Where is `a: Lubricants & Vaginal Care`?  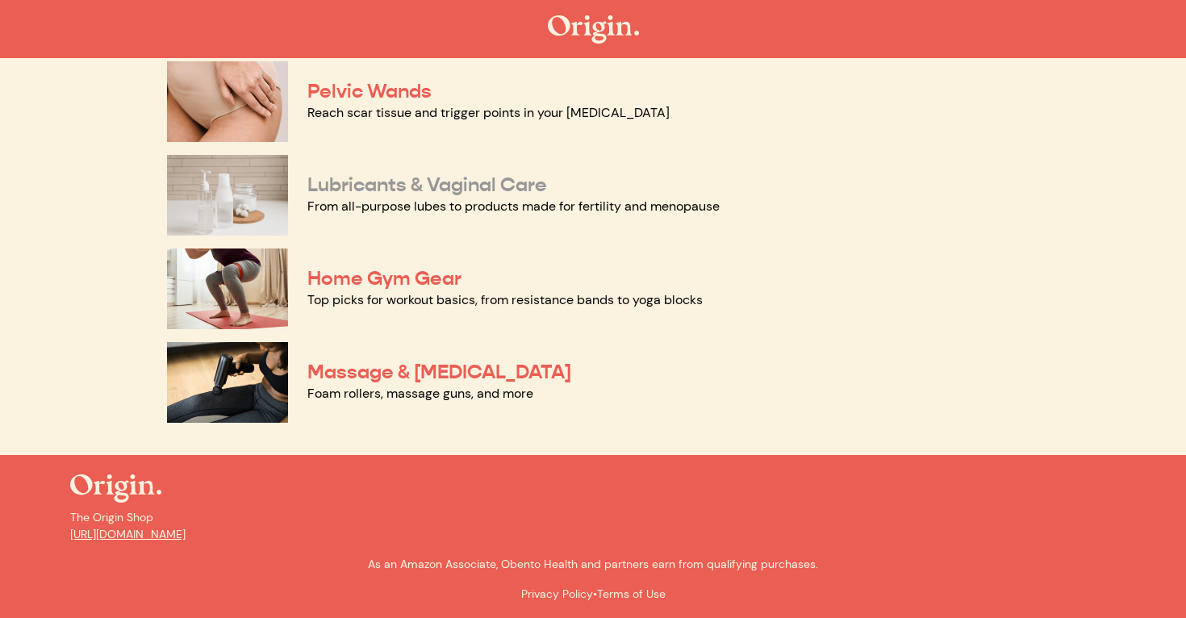 a: Lubricants & Vaginal Care is located at coordinates (427, 185).